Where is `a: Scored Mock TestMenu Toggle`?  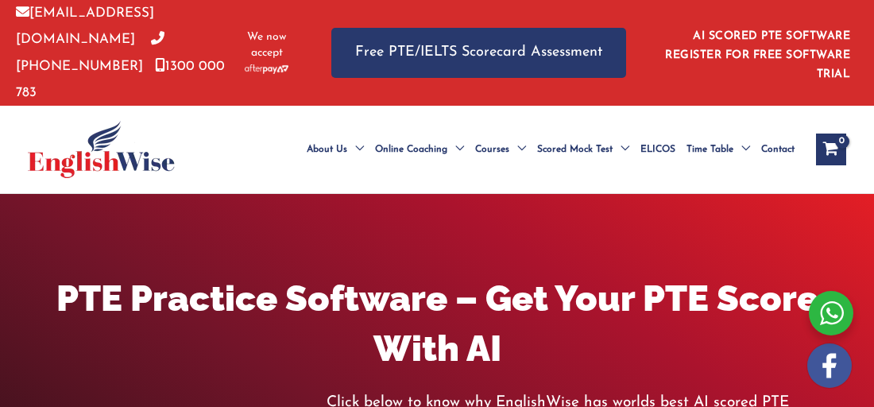
a: Scored Mock TestMenu Toggle is located at coordinates (583, 149).